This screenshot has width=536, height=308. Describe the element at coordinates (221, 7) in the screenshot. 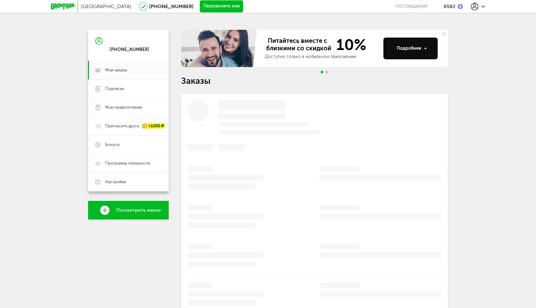

I see `button: Перезвоните мне` at that location.